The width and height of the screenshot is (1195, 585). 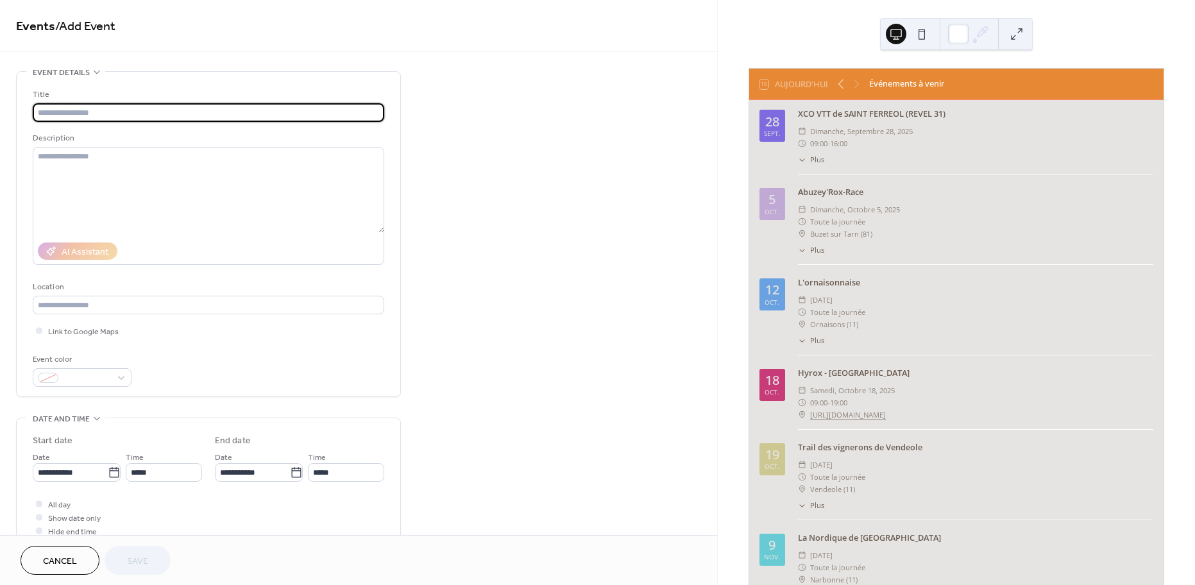 What do you see at coordinates (772, 557) in the screenshot?
I see `div: nov.` at bounding box center [772, 557].